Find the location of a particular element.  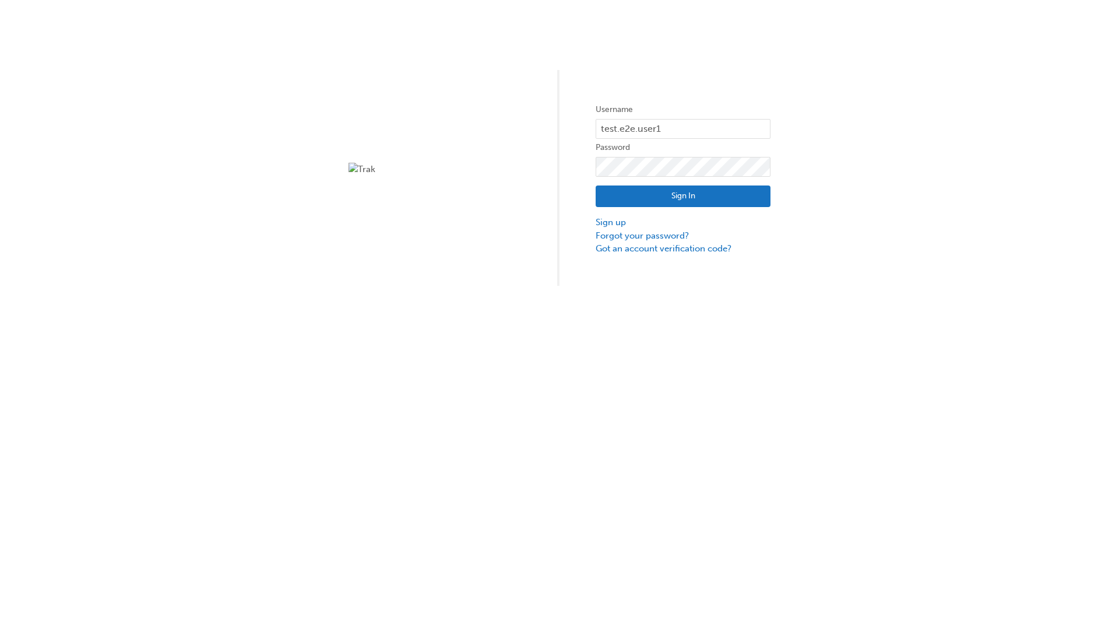

a: Sign up is located at coordinates (683, 222).